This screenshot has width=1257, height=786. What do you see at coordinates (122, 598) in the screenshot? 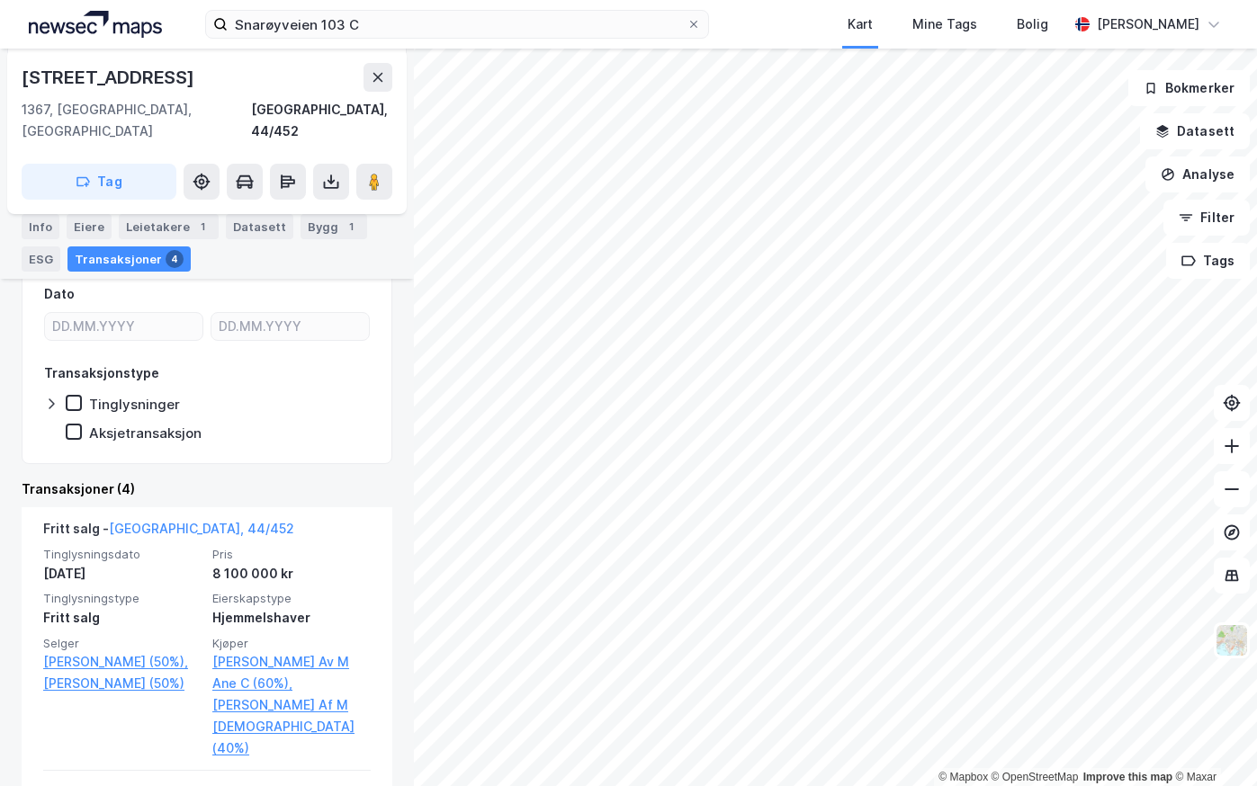
I see `span: Tinglysningstype` at bounding box center [122, 598].